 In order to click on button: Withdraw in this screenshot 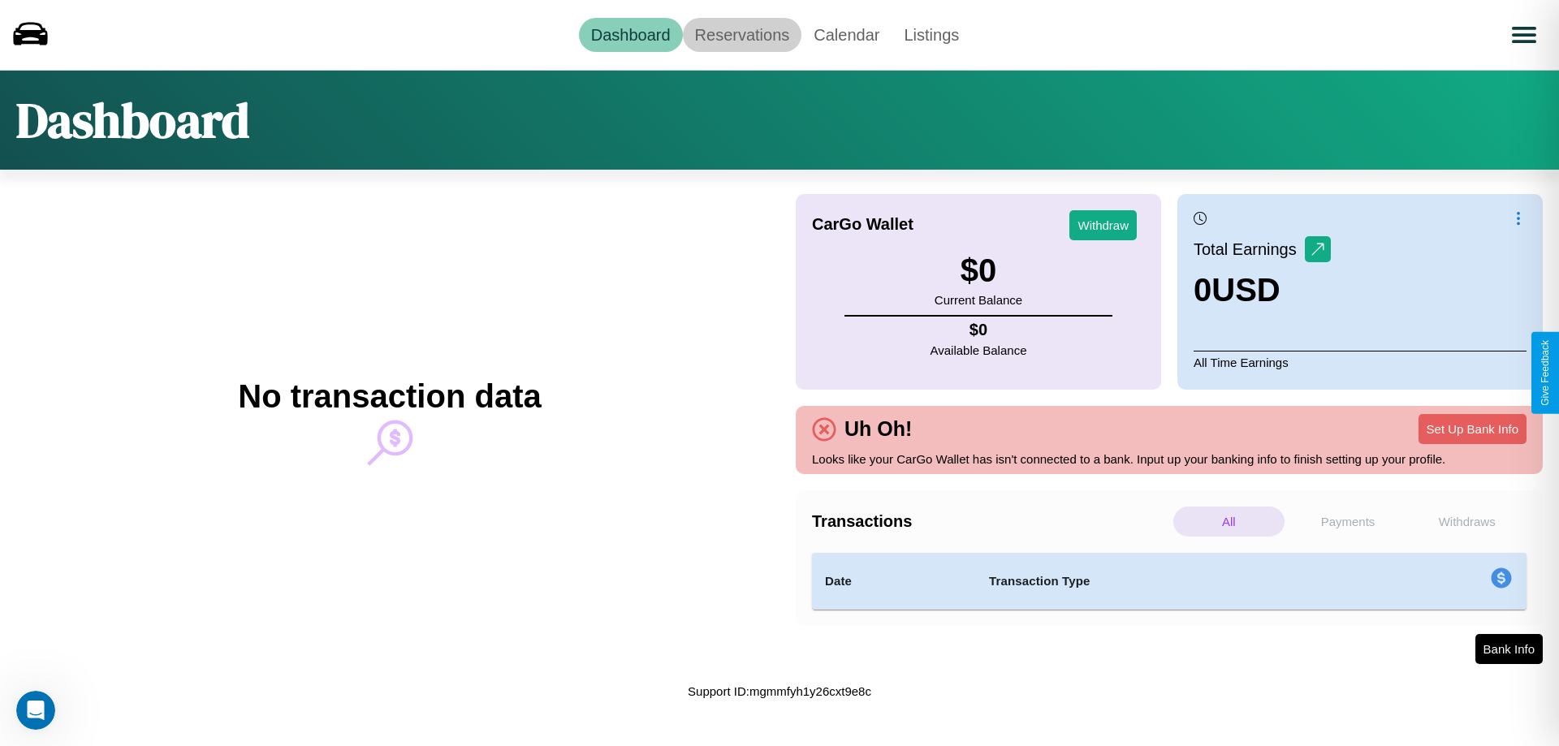, I will do `click(1103, 225)`.